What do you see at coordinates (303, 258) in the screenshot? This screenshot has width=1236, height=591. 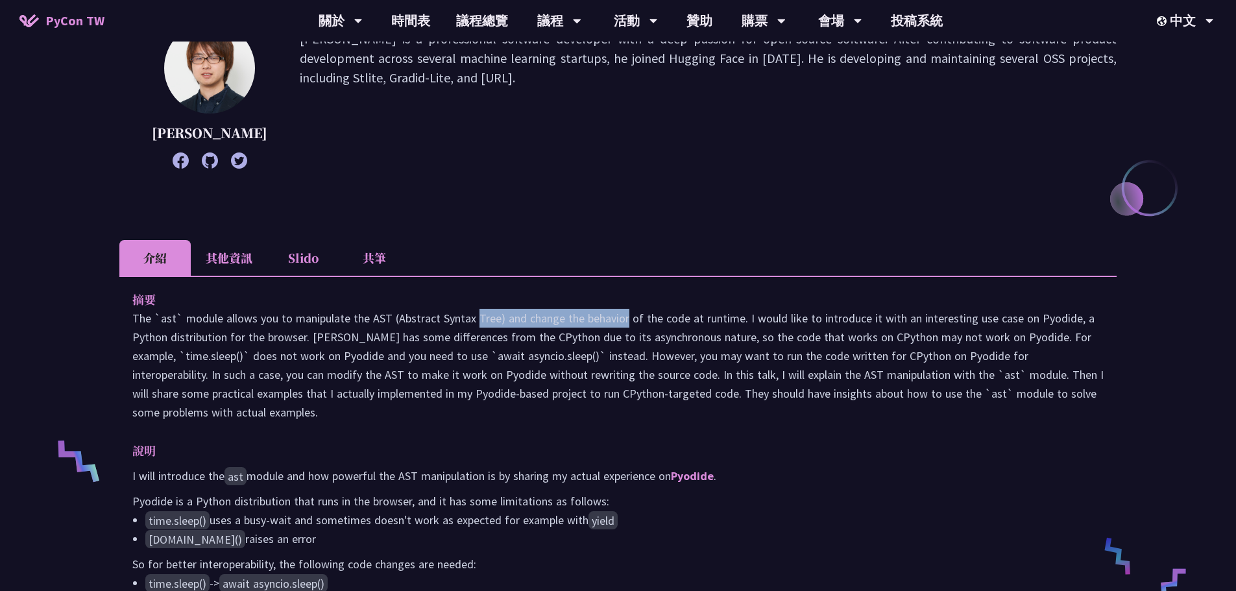 I see `li: Slido` at bounding box center [303, 258].